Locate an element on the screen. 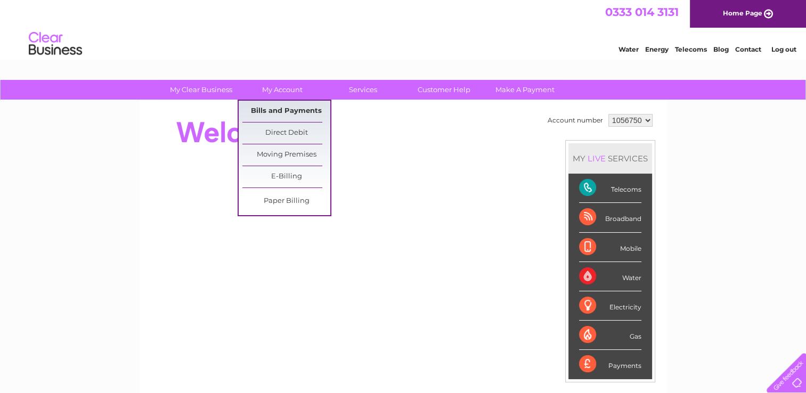 The width and height of the screenshot is (806, 393). a: 0333 014 3131 is located at coordinates (642, 12).